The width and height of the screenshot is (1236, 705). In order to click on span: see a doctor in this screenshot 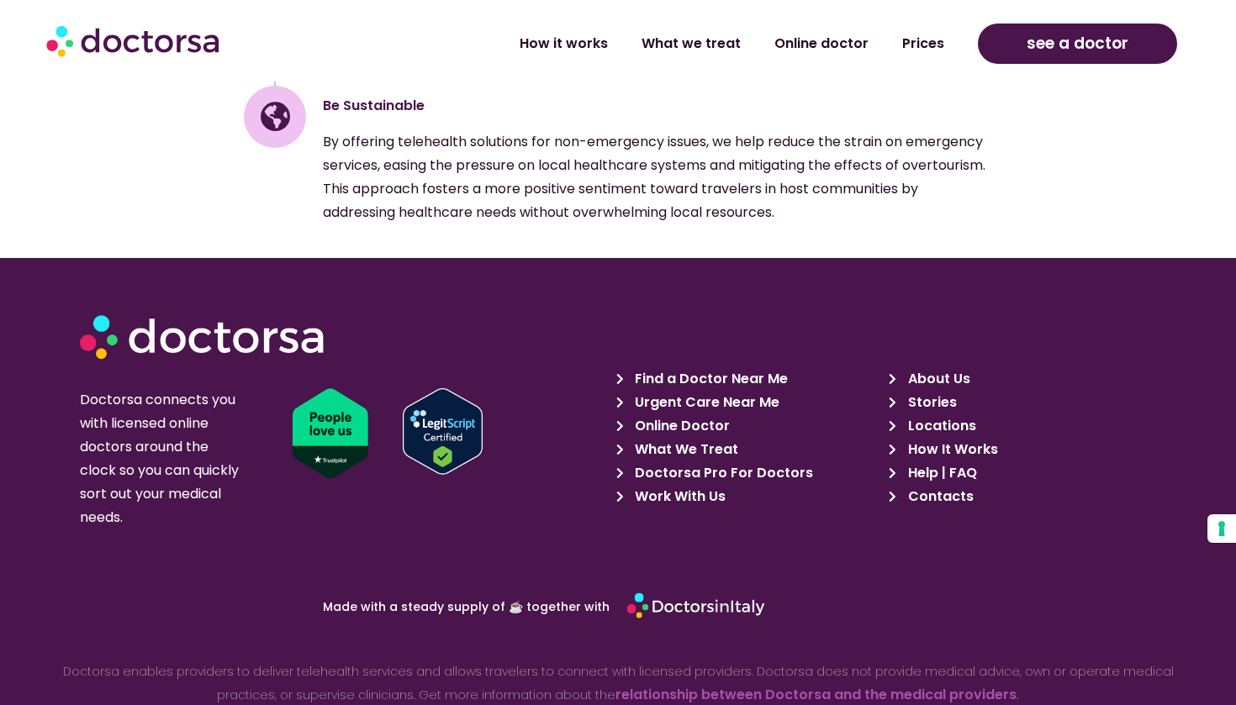, I will do `click(1077, 44)`.